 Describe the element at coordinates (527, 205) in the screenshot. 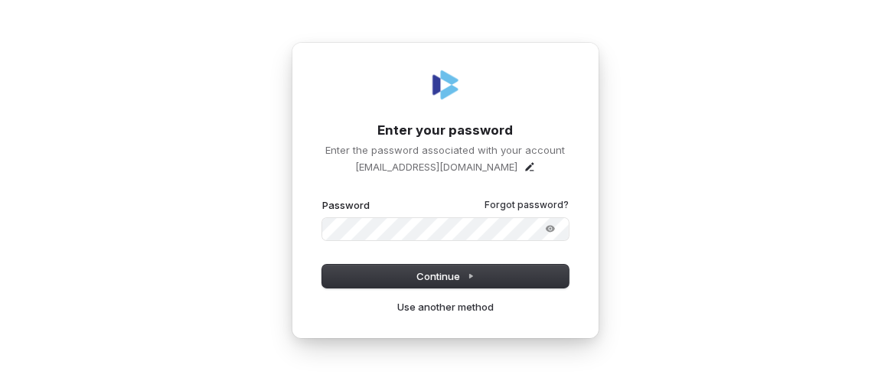

I see `a: Forgot password?` at that location.